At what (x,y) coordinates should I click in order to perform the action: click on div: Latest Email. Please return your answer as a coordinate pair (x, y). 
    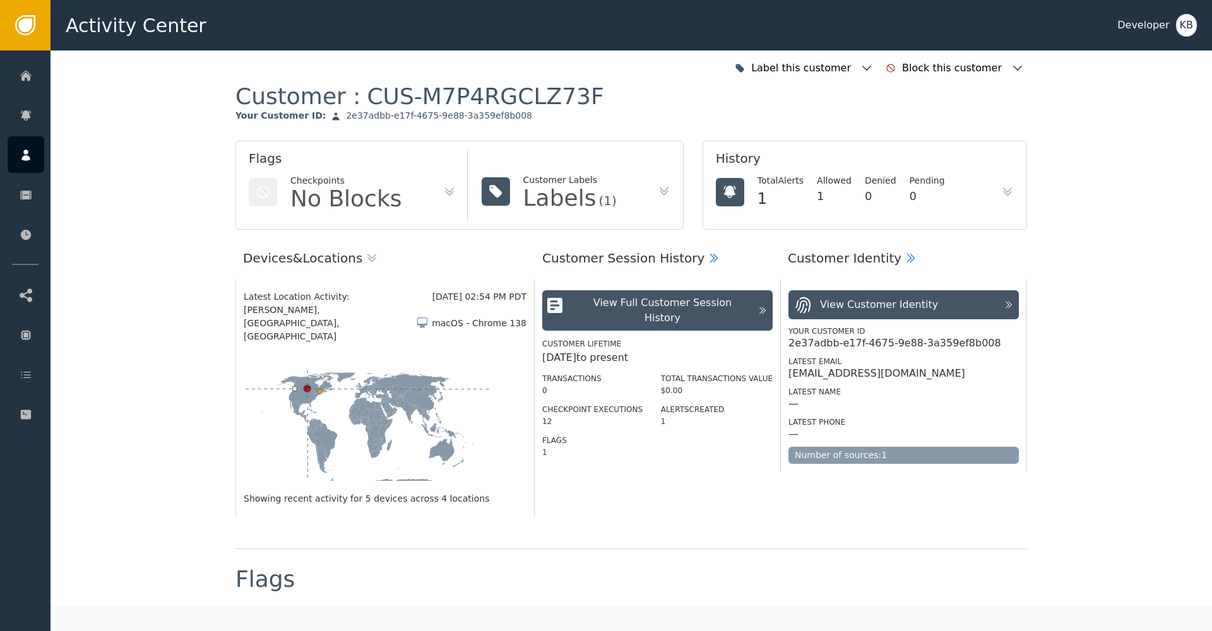
    Looking at the image, I should click on (903, 362).